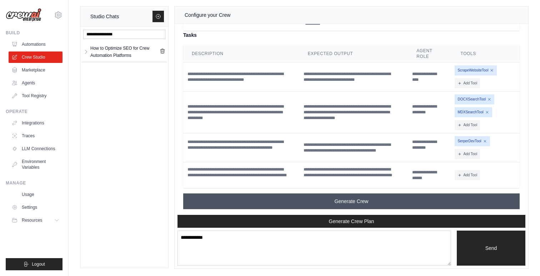 The height and width of the screenshot is (276, 540). What do you see at coordinates (124, 52) in the screenshot?
I see `a: How to Optimize SEO for Crew Automation Platforms` at bounding box center [124, 52].